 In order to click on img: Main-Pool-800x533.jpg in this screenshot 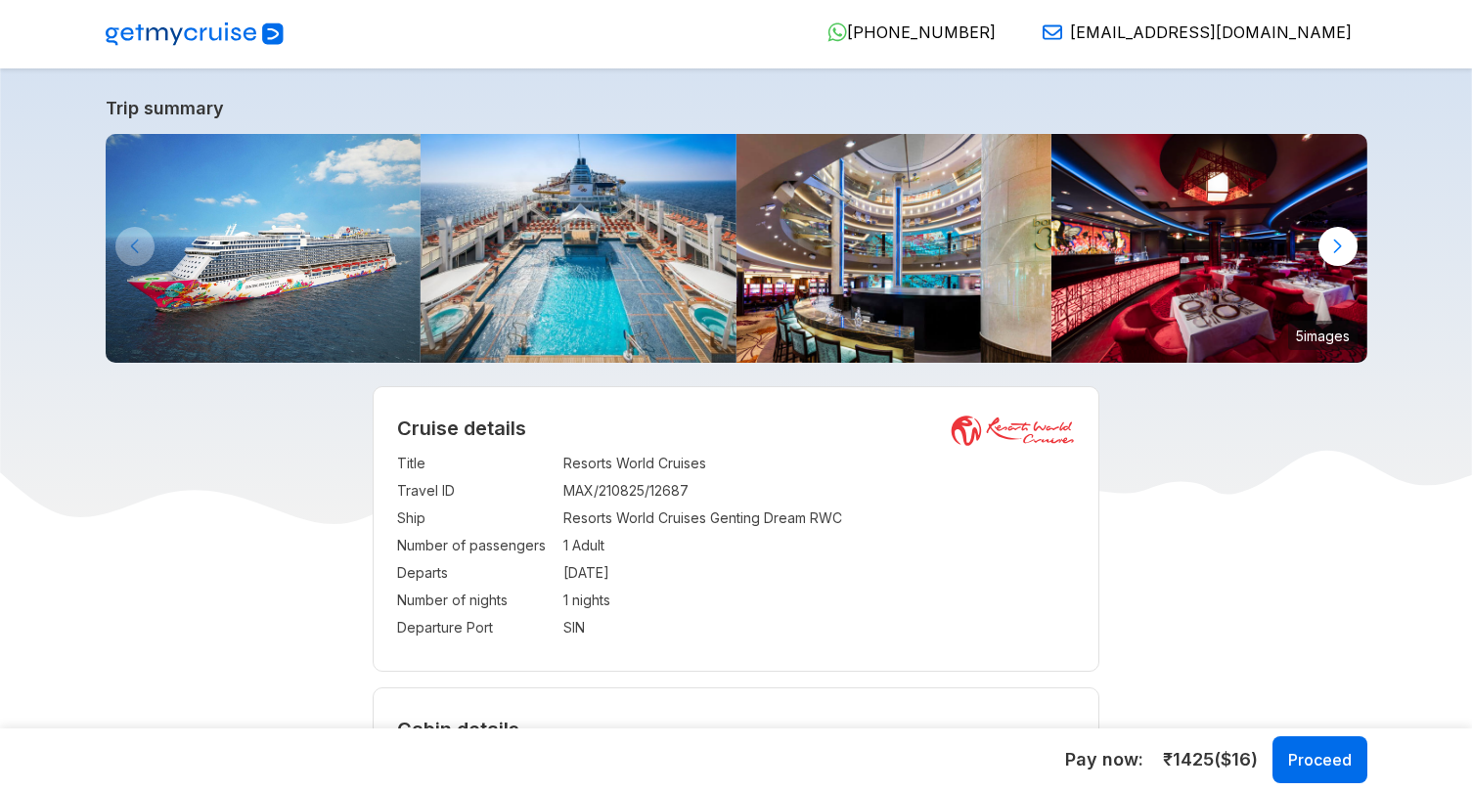, I will do `click(578, 248)`.